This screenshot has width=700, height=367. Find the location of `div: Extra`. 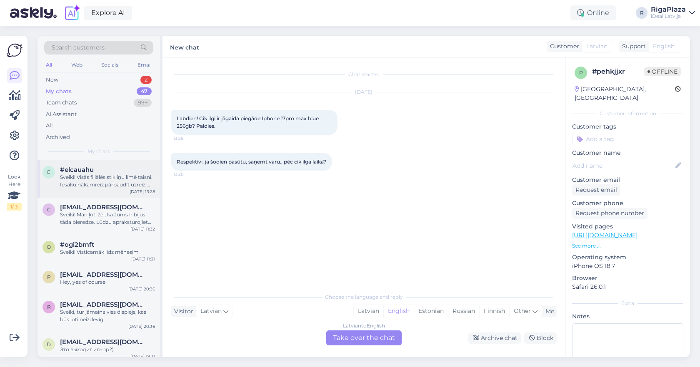

div: Extra is located at coordinates (627, 304).